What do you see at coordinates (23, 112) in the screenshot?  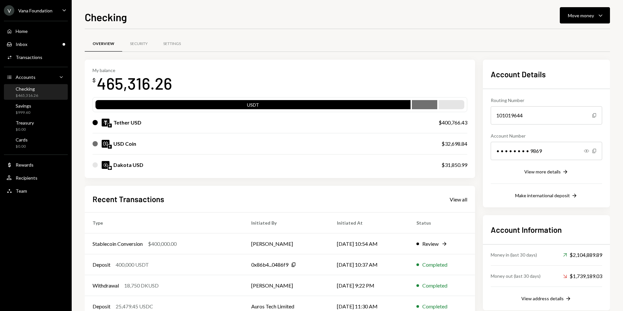 I see `div: $999.60` at bounding box center [23, 112].